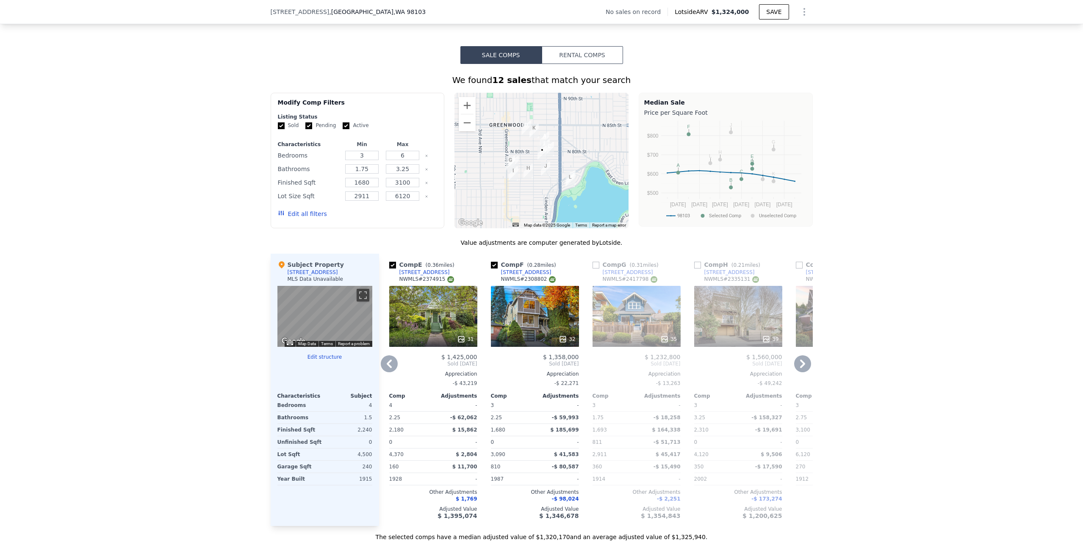 This screenshot has width=1083, height=548. What do you see at coordinates (363, 295) in the screenshot?
I see `button: Toggle fullscreen view` at bounding box center [363, 295].